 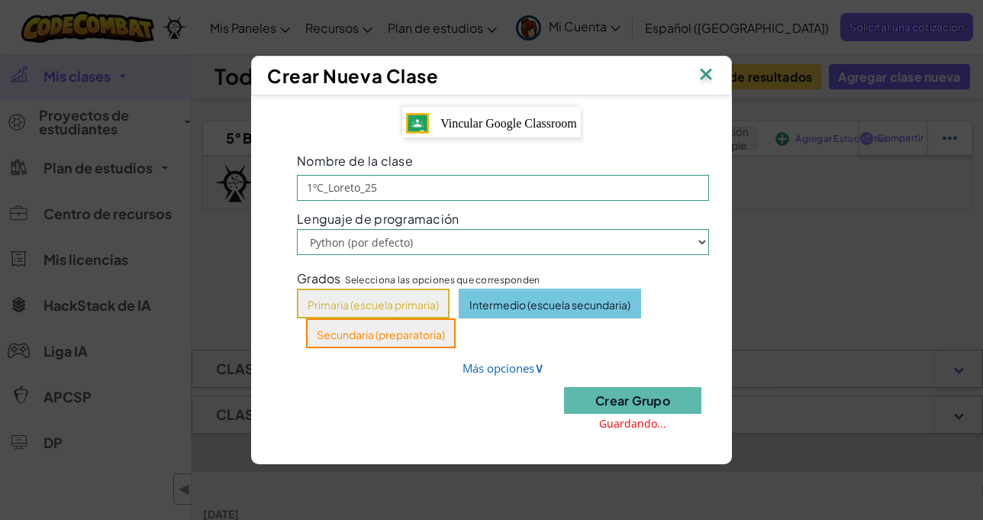 What do you see at coordinates (508, 123) in the screenshot?
I see `font: Vincular Google Classroom` at bounding box center [508, 123].